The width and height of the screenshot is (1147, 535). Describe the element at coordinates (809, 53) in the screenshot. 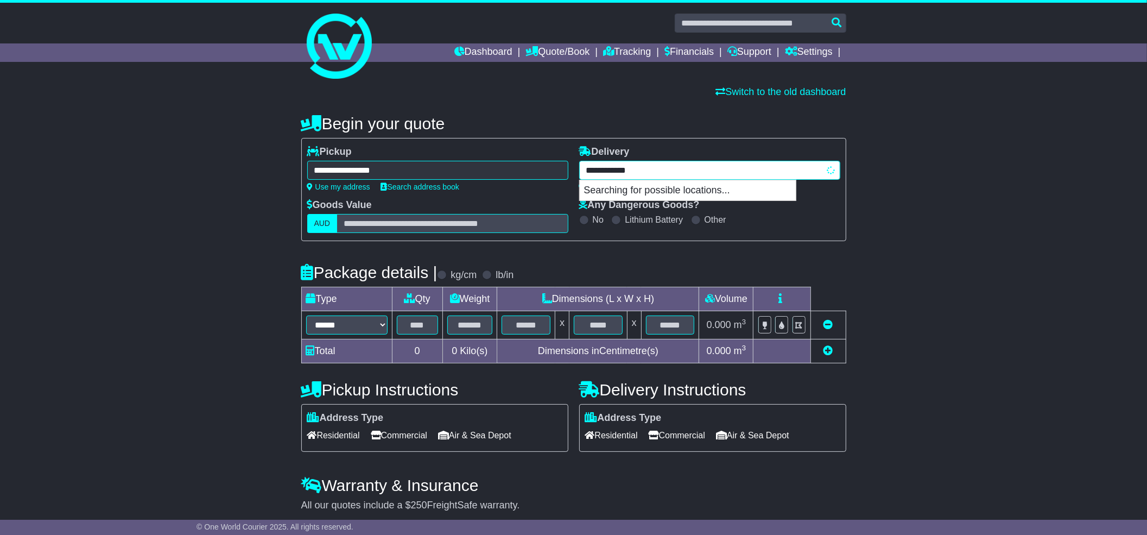

I see `a: Settings` at that location.